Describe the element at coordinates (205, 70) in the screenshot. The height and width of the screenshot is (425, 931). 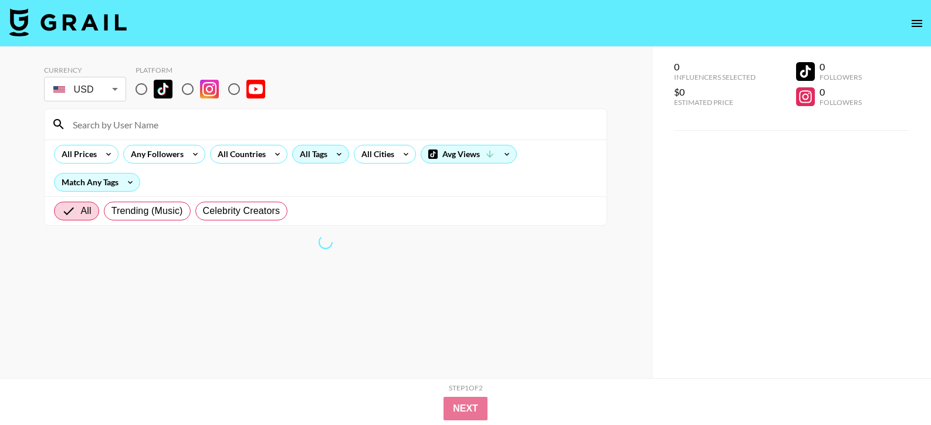
I see `div: Platform` at that location.